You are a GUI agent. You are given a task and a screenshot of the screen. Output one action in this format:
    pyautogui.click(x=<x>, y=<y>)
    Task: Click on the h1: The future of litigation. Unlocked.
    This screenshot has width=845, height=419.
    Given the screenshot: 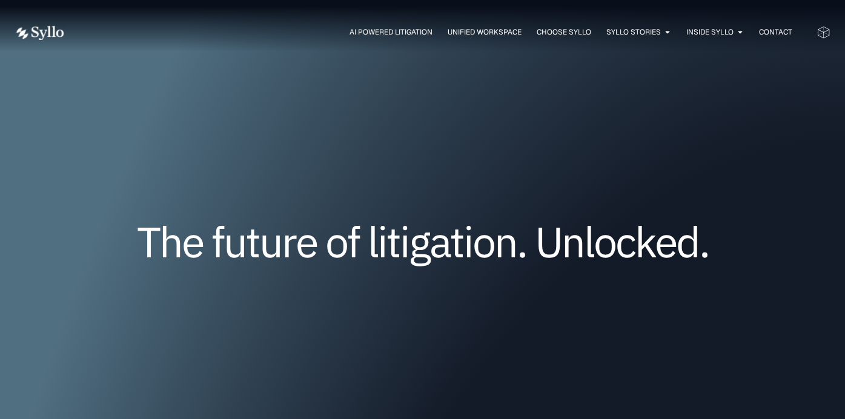 What is the action you would take?
    pyautogui.click(x=422, y=242)
    